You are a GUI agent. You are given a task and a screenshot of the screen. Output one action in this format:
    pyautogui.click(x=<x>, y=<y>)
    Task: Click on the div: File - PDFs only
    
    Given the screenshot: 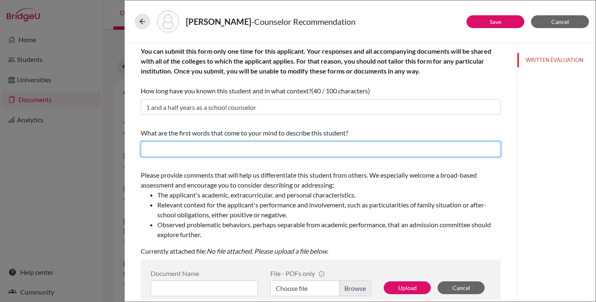 What is the action you would take?
    pyautogui.click(x=321, y=273)
    